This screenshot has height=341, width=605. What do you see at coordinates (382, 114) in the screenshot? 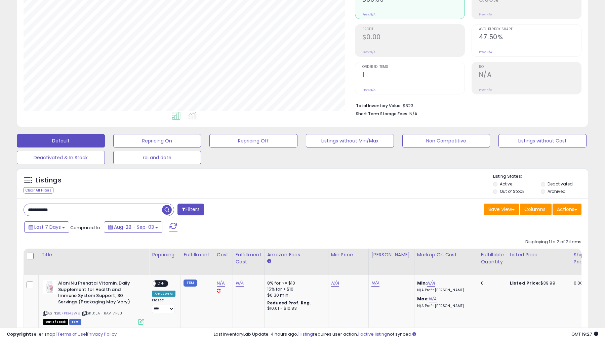
I see `b: Short Term Storage Fees:` at bounding box center [382, 114].